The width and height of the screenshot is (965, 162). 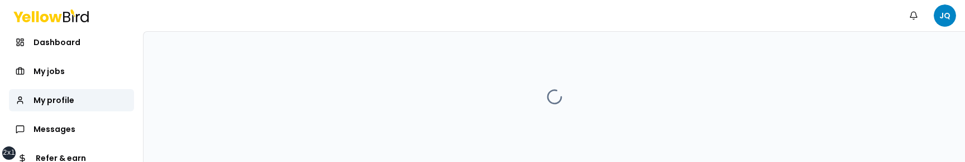 I want to click on a: Messages, so click(x=71, y=130).